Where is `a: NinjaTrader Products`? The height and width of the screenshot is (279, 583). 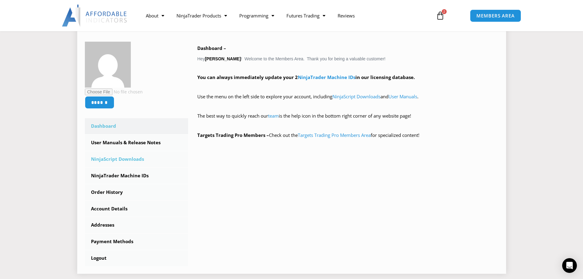 a: NinjaTrader Products is located at coordinates (202, 16).